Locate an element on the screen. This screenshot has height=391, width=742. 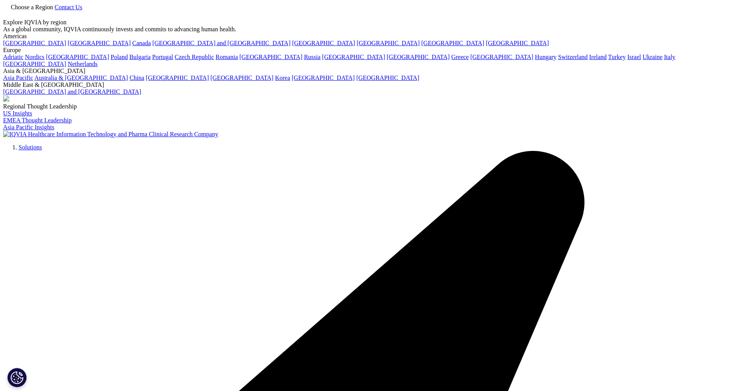
div: Explore IQVIA by region is located at coordinates (371, 22).